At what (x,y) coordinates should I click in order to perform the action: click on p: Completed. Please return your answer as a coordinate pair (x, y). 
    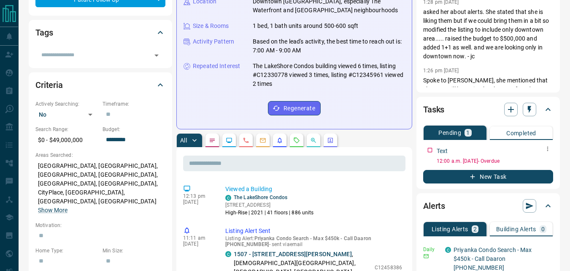
    Looking at the image, I should click on (521, 133).